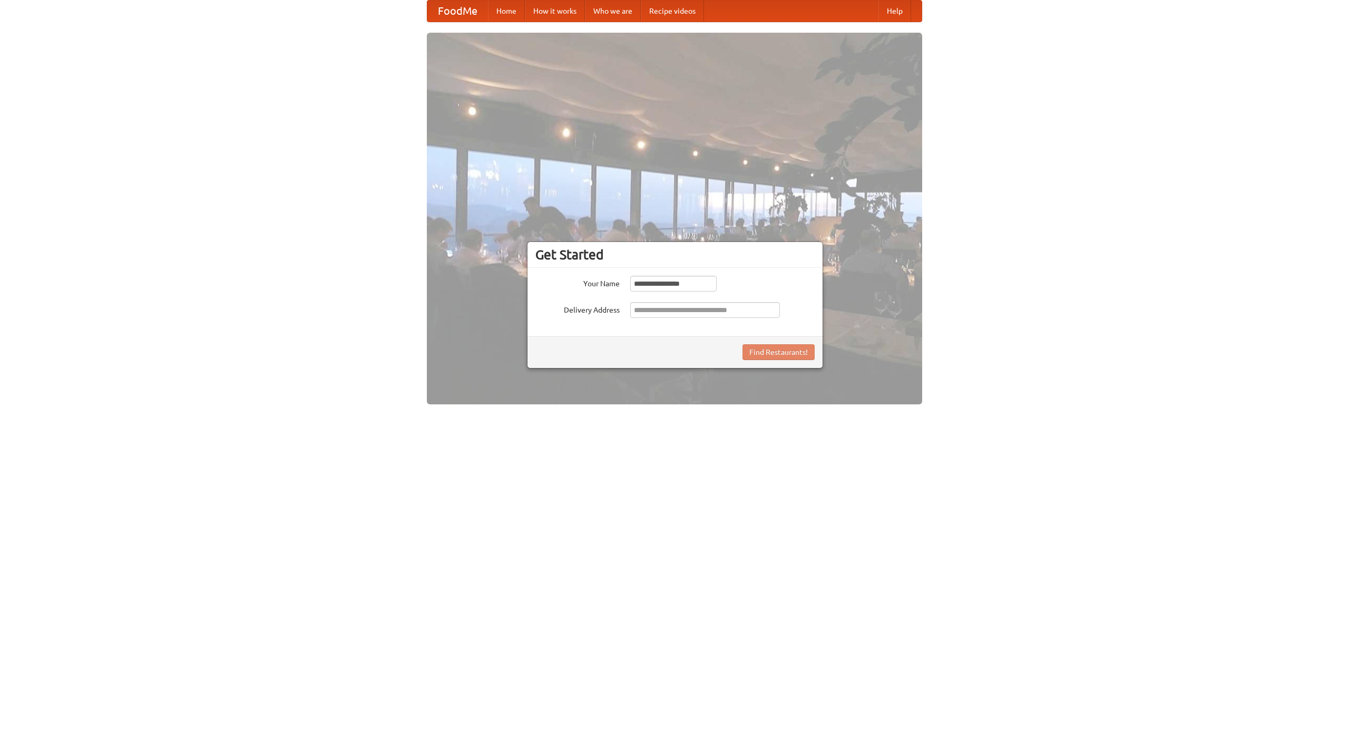 The width and height of the screenshot is (1349, 746). What do you see at coordinates (457, 11) in the screenshot?
I see `a: FoodMe` at bounding box center [457, 11].